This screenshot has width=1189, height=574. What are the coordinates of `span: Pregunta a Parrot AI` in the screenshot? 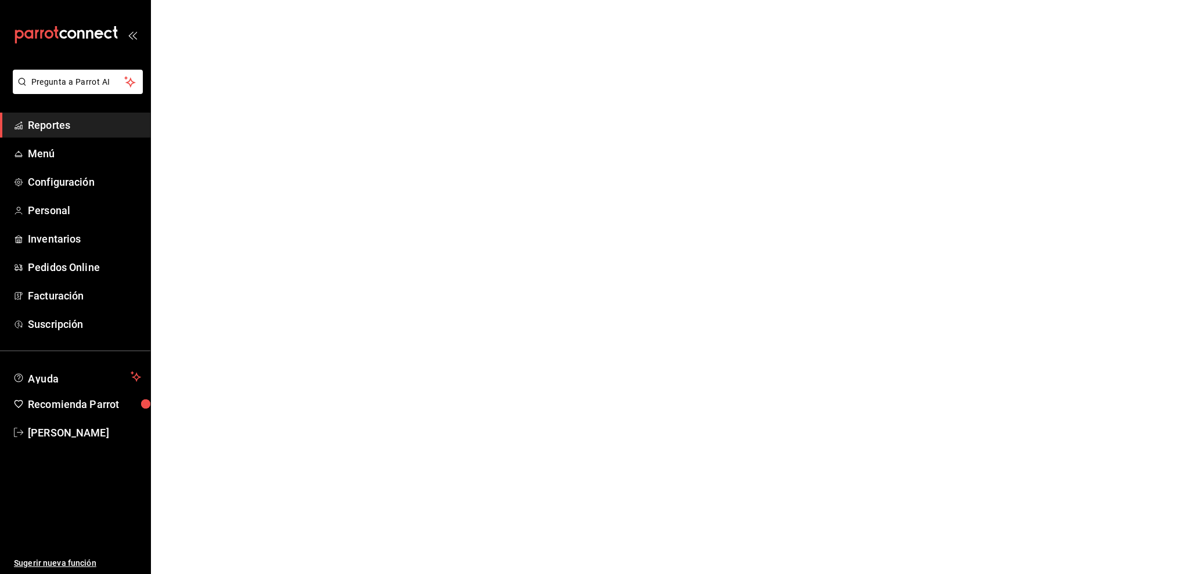 It's located at (78, 82).